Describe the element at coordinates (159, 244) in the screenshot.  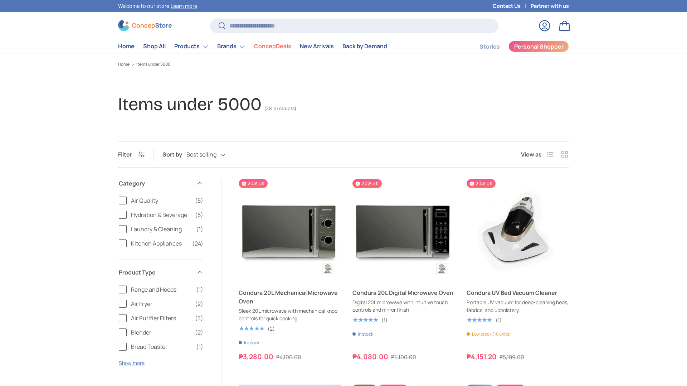
I see `span: Kitchen Appliances` at that location.